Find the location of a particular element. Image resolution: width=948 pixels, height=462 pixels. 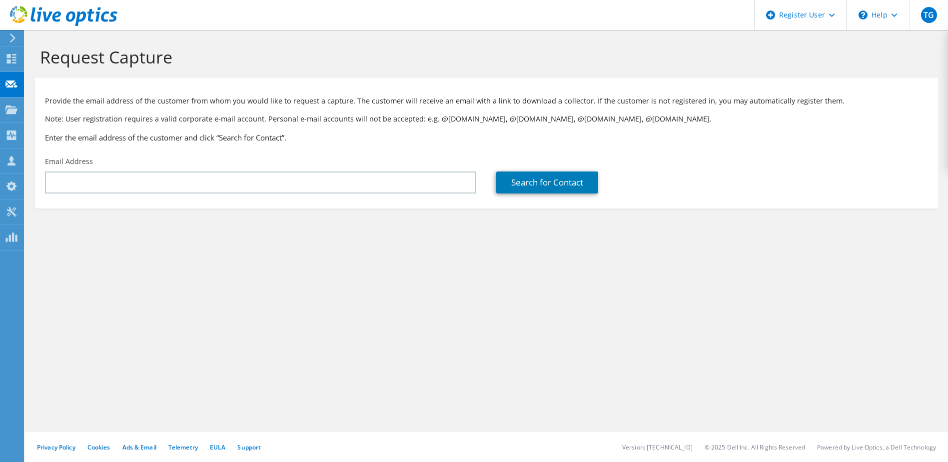

p: Provide the email address of the customer from whom you would like to request a capture. The cust... is located at coordinates (486, 101).